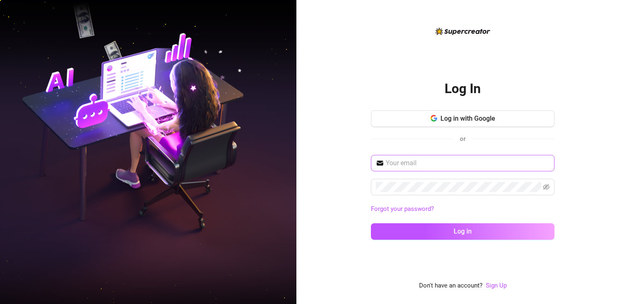 The width and height of the screenshot is (629, 304). What do you see at coordinates (468, 118) in the screenshot?
I see `span: Log in with Google` at bounding box center [468, 118].